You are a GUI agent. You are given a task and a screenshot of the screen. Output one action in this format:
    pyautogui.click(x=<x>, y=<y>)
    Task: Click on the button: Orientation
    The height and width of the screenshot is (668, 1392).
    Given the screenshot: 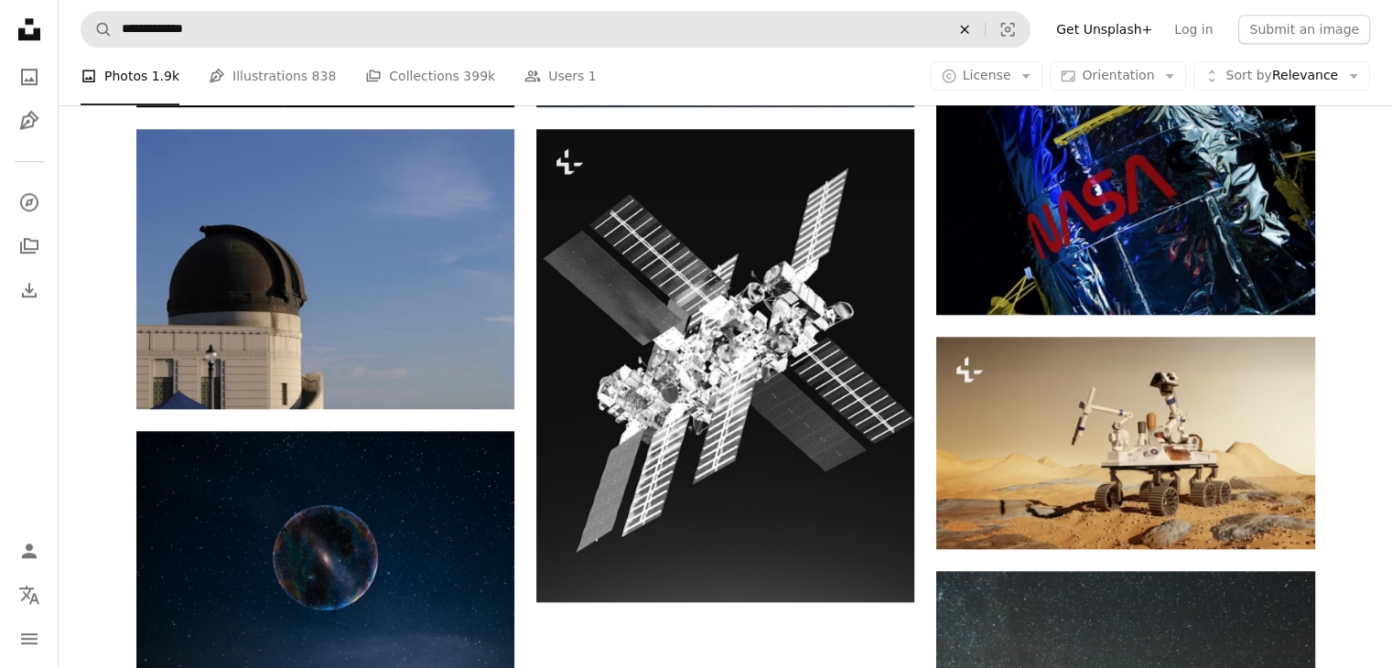 What is the action you would take?
    pyautogui.click(x=1118, y=77)
    